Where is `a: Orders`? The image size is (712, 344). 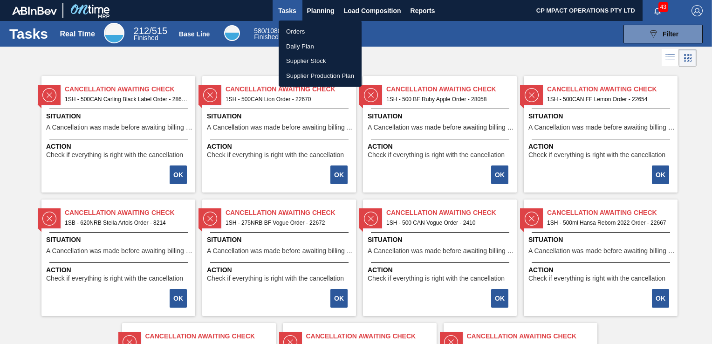 a: Orders is located at coordinates (320, 32).